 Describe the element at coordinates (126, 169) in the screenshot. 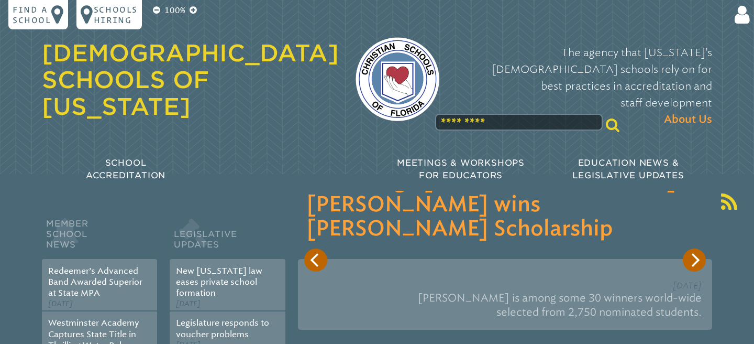

I see `span: School Accreditation` at that location.